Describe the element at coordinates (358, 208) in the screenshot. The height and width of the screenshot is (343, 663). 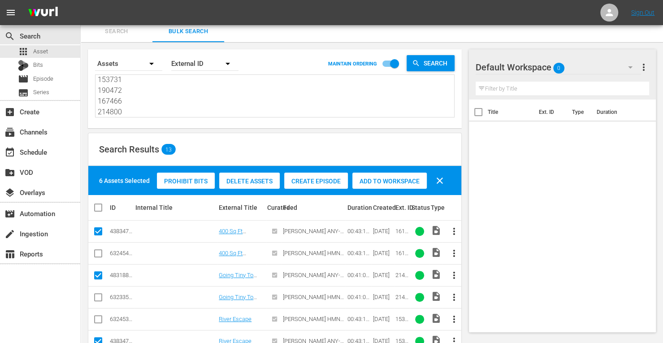
I see `div: Duration` at that location.